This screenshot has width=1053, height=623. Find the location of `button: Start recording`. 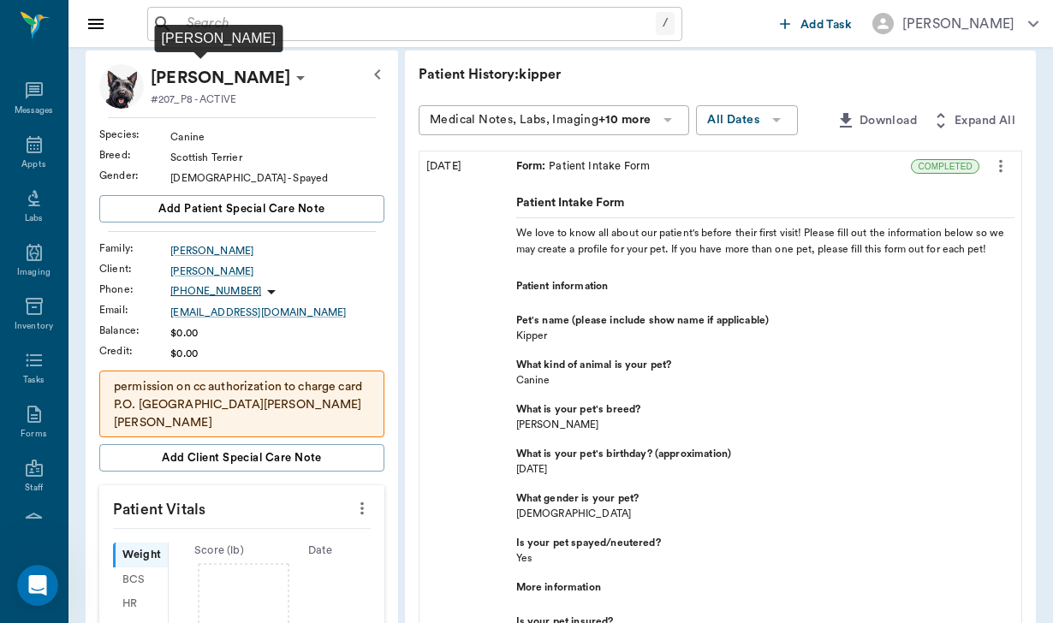

button: Start recording is located at coordinates (116, 499).